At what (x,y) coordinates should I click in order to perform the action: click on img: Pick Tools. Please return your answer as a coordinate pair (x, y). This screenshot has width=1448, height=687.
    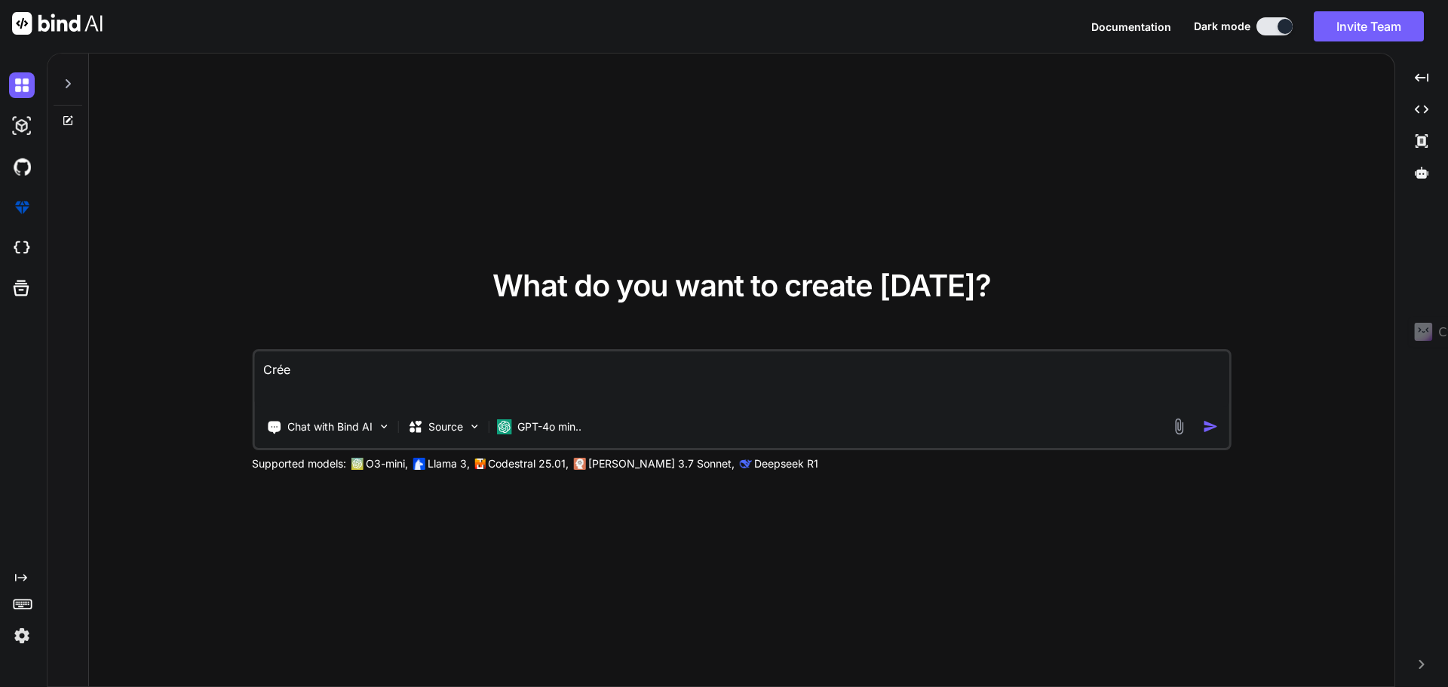
    Looking at the image, I should click on (383, 426).